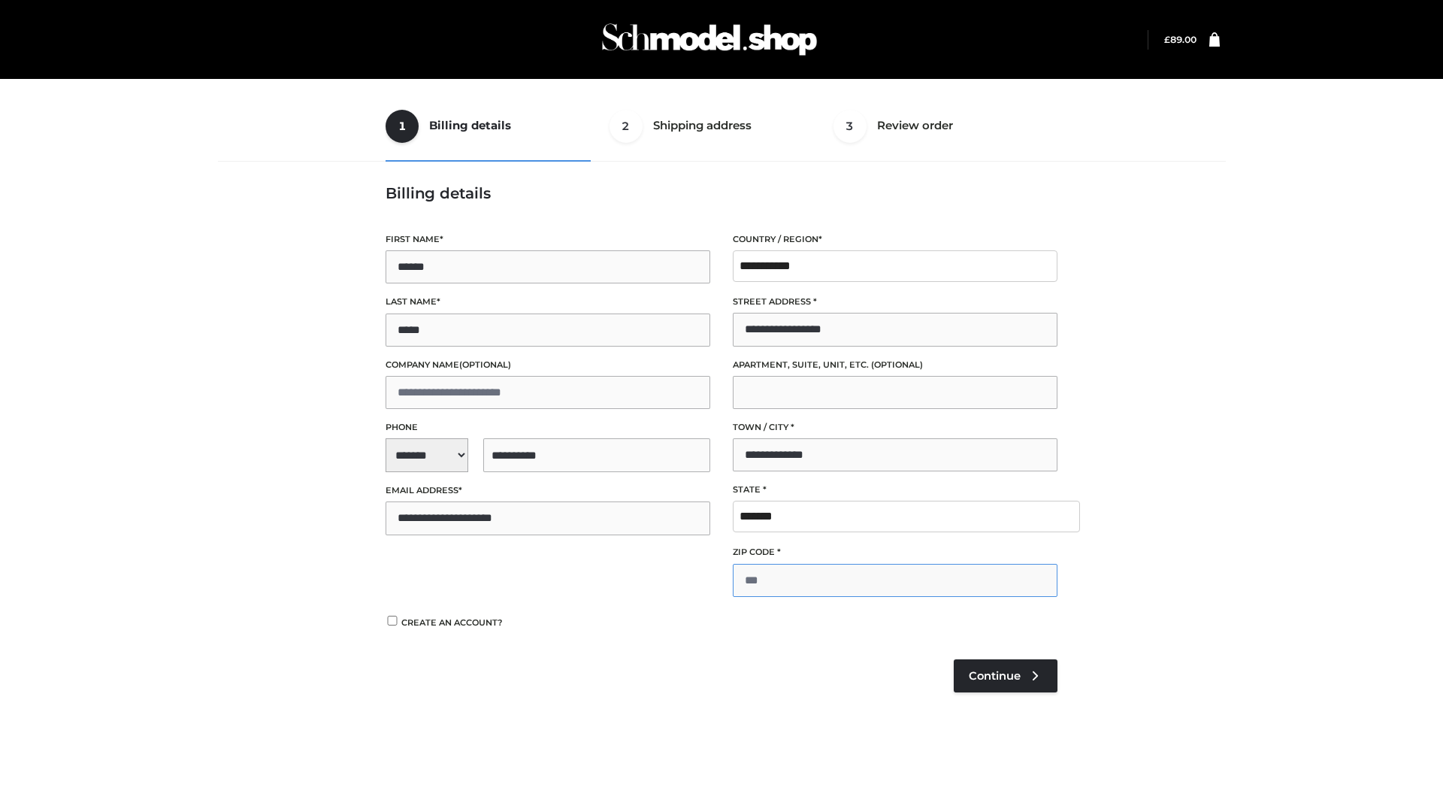 This screenshot has width=1443, height=812. I want to click on a: Schmodel Admin 964, so click(710, 39).